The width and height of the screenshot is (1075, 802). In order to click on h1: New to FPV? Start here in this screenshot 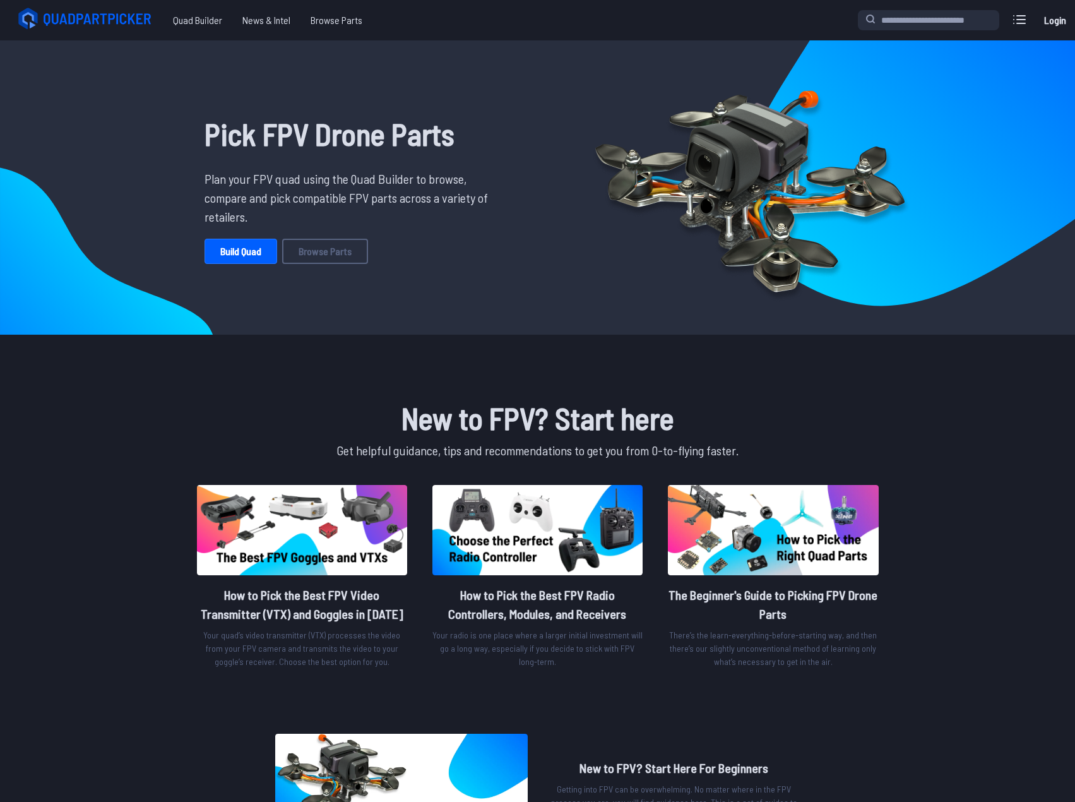, I will do `click(538, 418)`.